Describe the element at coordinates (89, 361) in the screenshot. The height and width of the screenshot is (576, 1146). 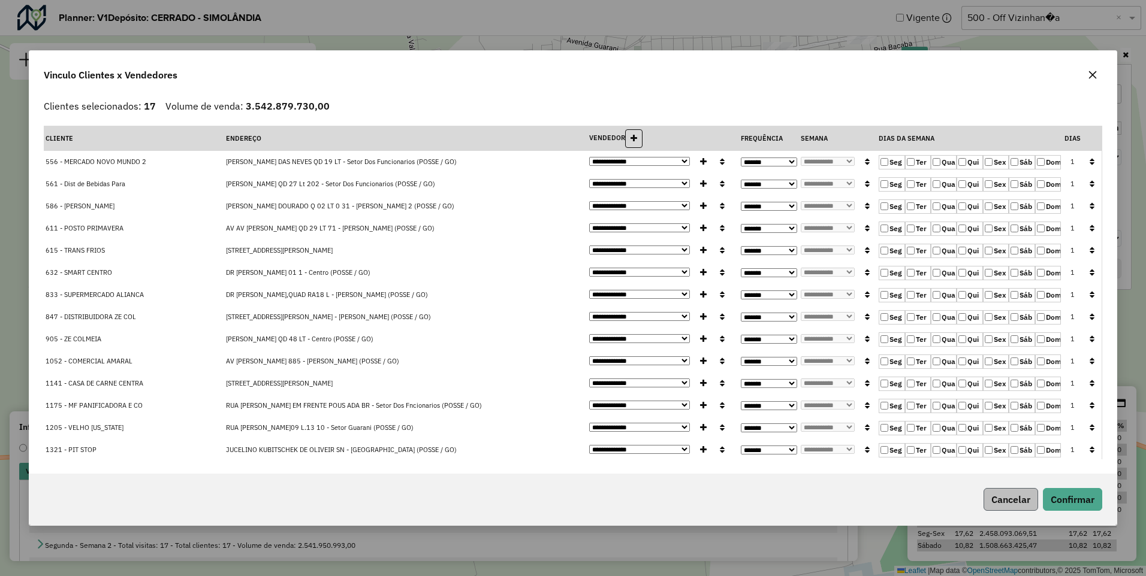
I see `span: 1052 - COMERCIAL AMARAL` at that location.